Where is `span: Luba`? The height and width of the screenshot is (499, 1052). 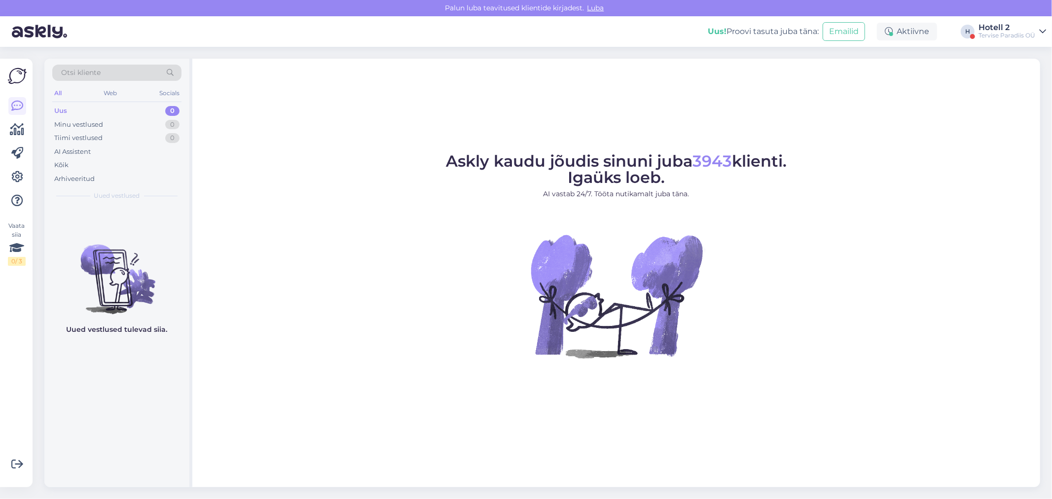
span: Luba is located at coordinates (596, 8).